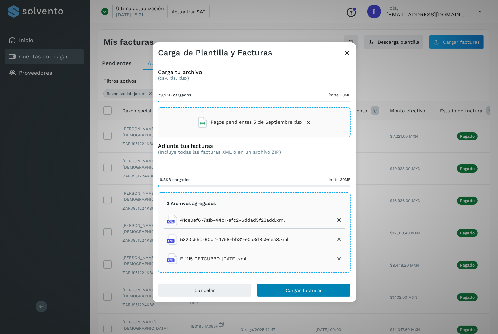  I want to click on p: (Incluye todas las facturas XML o en un archivo ZIP), so click(219, 152).